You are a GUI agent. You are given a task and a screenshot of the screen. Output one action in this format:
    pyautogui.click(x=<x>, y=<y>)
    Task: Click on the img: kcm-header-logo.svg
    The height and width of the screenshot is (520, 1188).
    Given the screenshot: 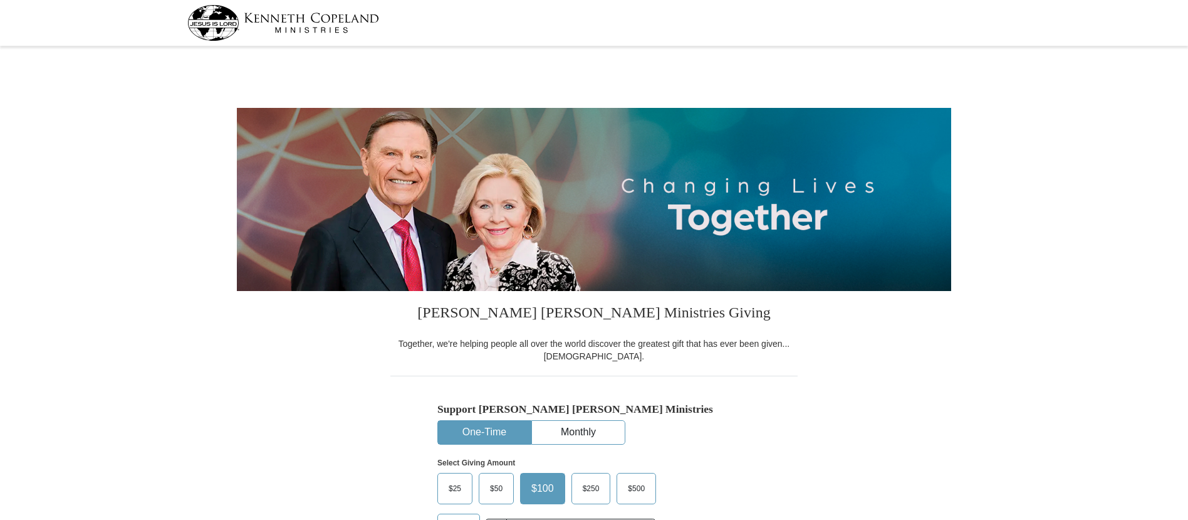 What is the action you would take?
    pyautogui.click(x=283, y=23)
    